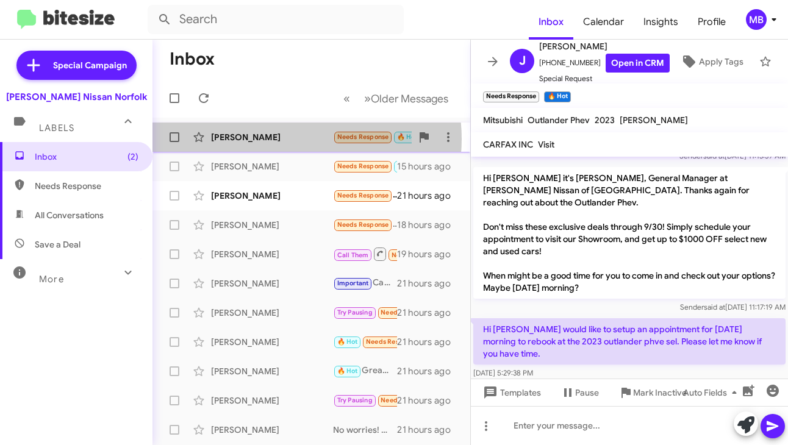  What do you see at coordinates (661, 22) in the screenshot?
I see `a: Insights` at bounding box center [661, 22].